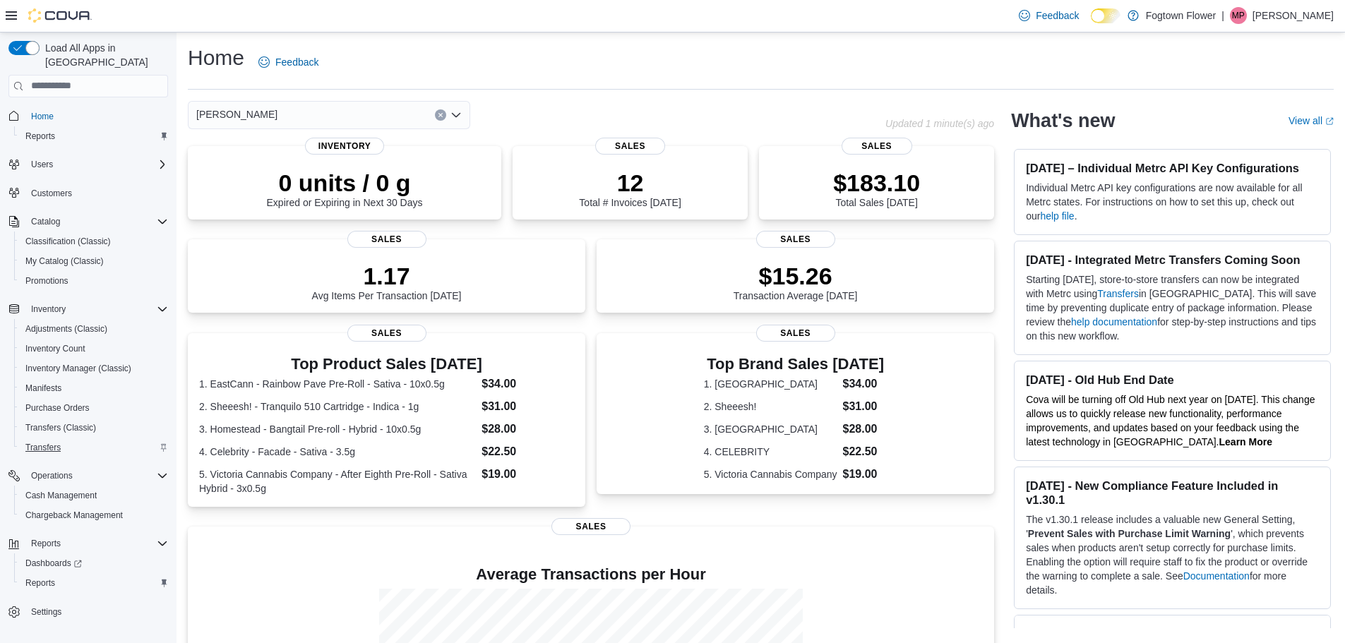 The width and height of the screenshot is (1345, 643). I want to click on a: Home, so click(42, 117).